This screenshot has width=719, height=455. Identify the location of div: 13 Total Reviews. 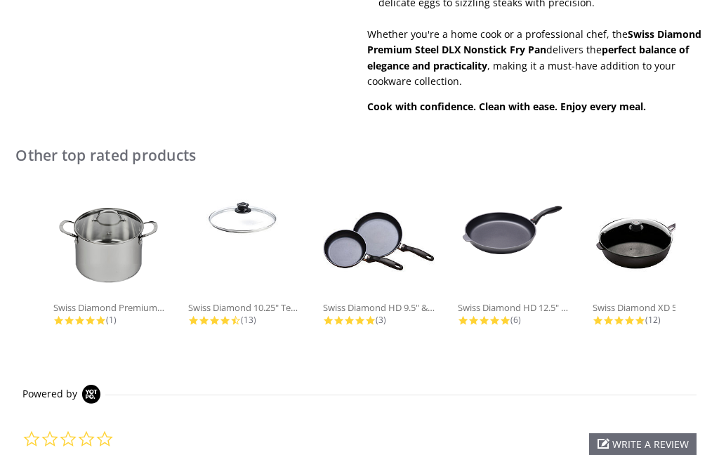
(244, 320).